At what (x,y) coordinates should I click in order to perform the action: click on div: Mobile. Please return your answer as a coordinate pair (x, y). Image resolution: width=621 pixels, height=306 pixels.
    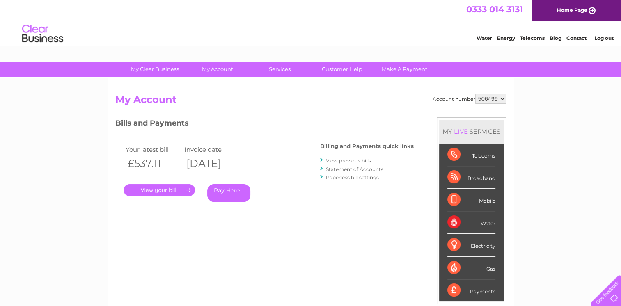
    Looking at the image, I should click on (471, 200).